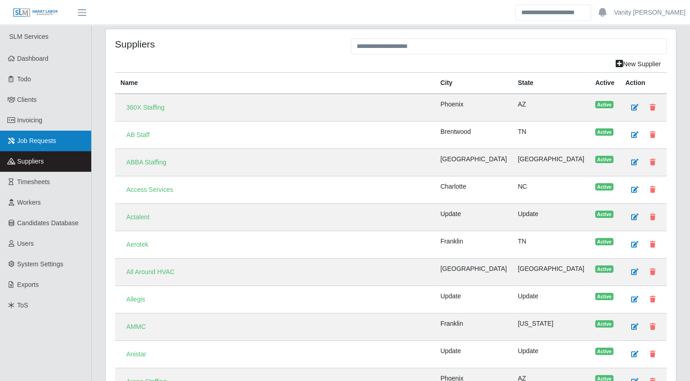  What do you see at coordinates (275, 83) in the screenshot?
I see `th: Name` at bounding box center [275, 83].